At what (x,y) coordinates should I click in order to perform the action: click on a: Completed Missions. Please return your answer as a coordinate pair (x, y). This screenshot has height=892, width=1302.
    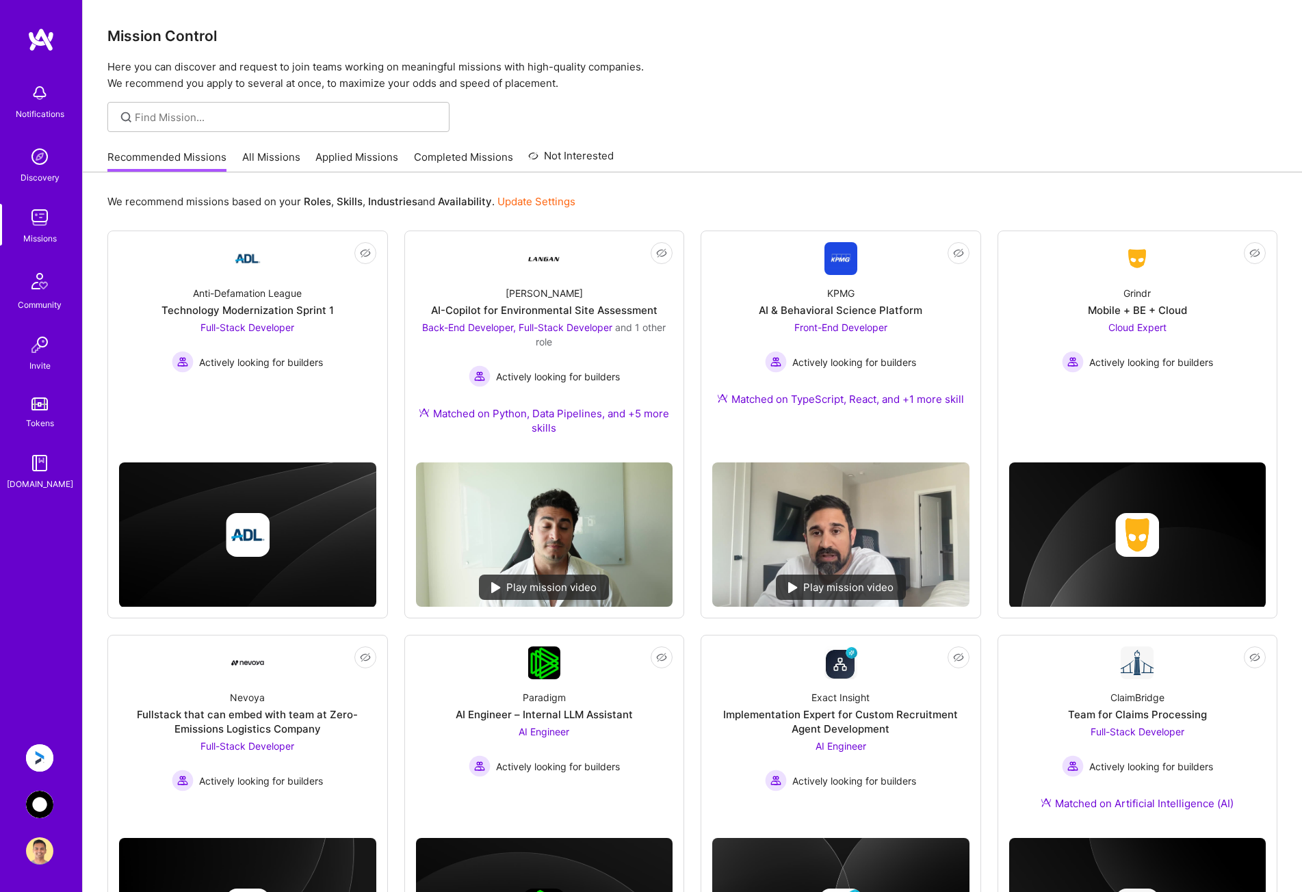
    Looking at the image, I should click on (463, 161).